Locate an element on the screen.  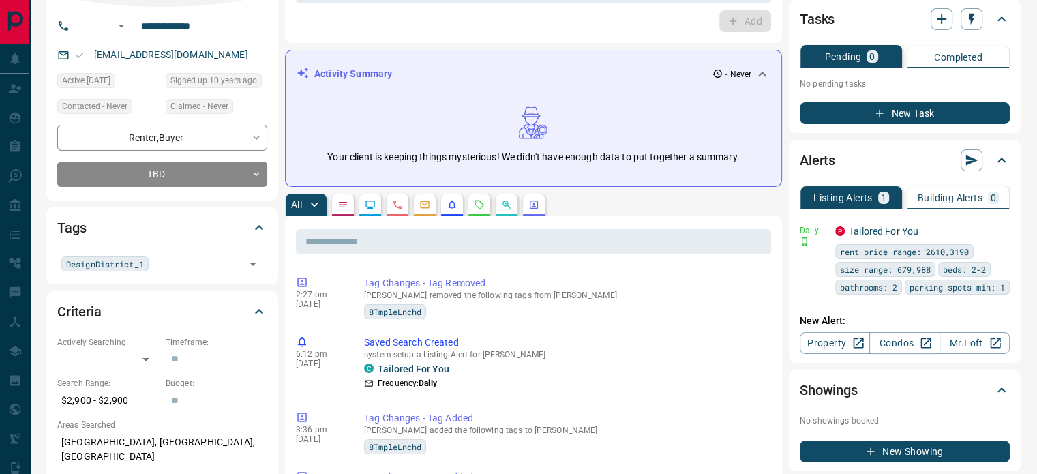
span: DesignDistrict_1 is located at coordinates (105, 264).